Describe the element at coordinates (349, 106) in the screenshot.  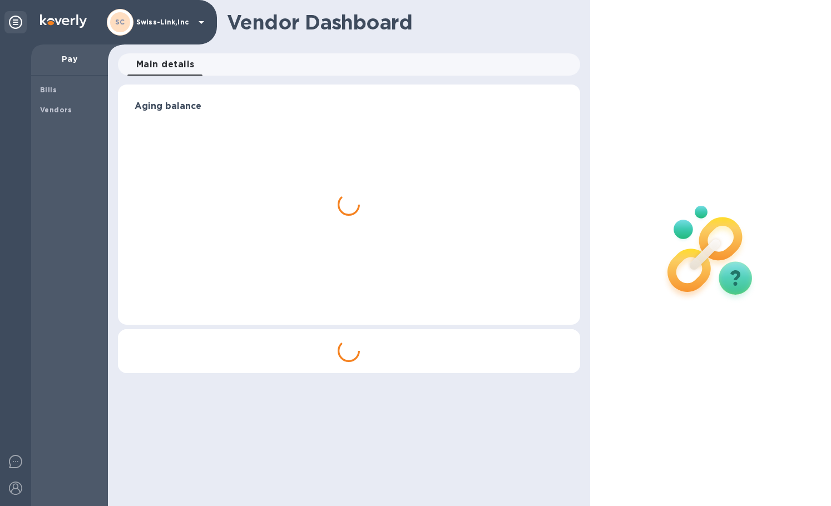
I see `h3: Aging balance` at that location.